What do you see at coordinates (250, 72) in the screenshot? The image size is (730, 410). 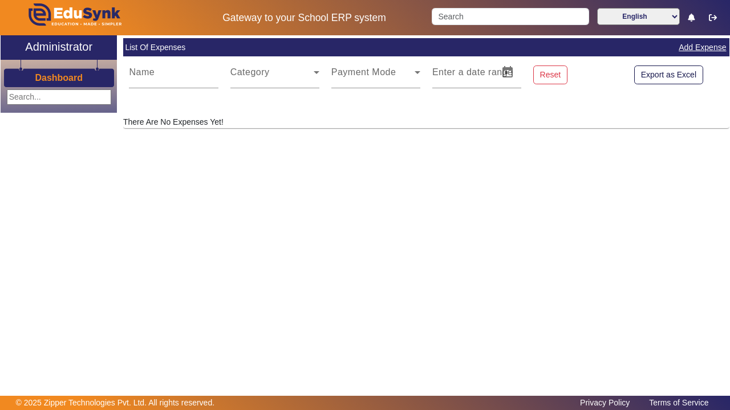 I see `mat-label: Category` at bounding box center [250, 72].